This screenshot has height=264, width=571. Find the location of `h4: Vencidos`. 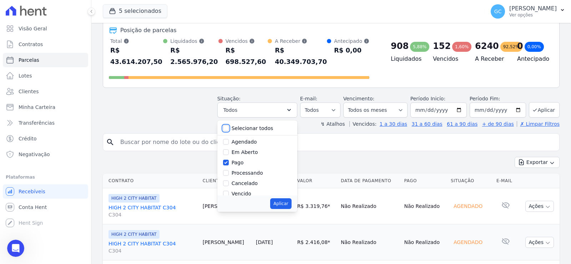

h4: Vencidos is located at coordinates (448, 59).